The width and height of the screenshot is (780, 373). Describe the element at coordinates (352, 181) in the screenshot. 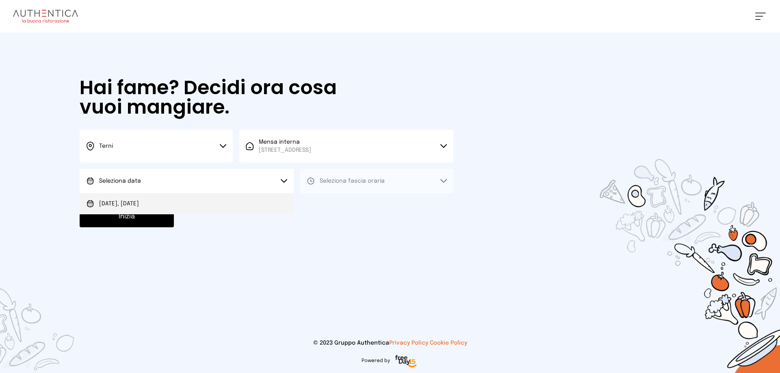

I see `span: Seleziona fascia oraria` at that location.